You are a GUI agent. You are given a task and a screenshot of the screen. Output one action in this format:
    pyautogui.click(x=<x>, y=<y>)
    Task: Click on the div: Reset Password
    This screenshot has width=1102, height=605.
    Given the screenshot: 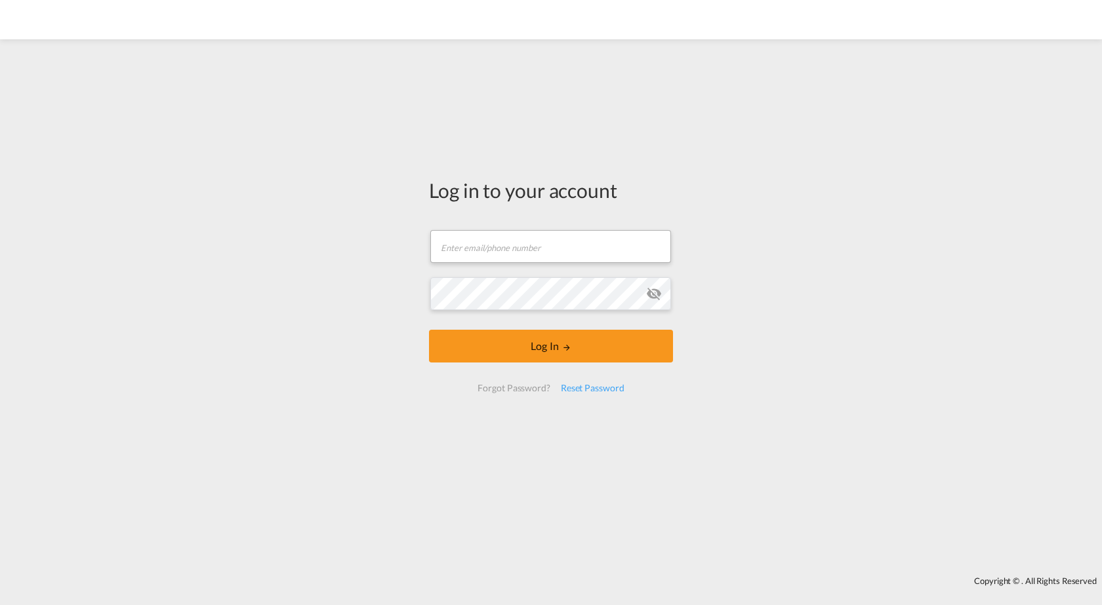 What is the action you would take?
    pyautogui.click(x=592, y=388)
    